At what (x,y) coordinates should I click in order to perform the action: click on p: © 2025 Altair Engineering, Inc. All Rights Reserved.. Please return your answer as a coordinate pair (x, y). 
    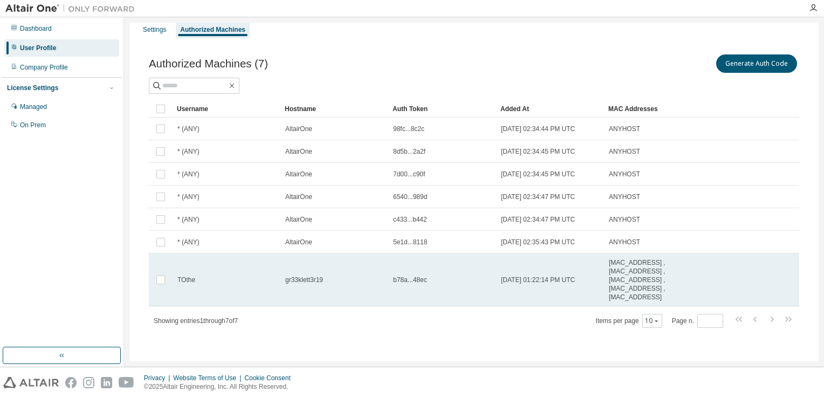
    Looking at the image, I should click on (220, 386).